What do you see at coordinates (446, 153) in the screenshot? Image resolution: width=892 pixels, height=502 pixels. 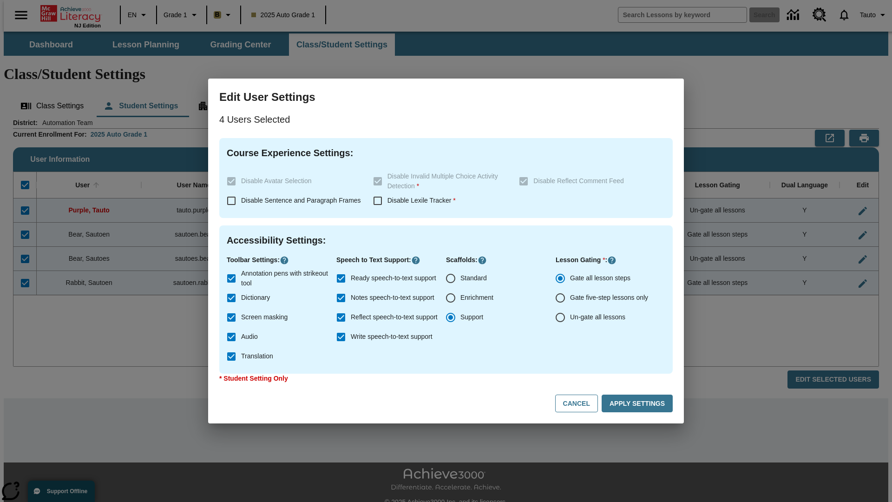 I see `h4: Course Experience Settings :` at bounding box center [446, 153].